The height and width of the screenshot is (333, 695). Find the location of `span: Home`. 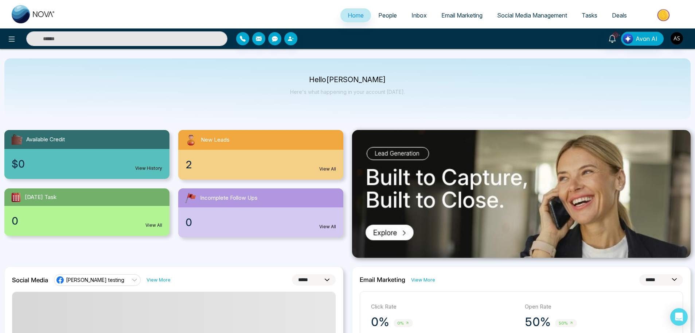

span: Home is located at coordinates (356, 15).